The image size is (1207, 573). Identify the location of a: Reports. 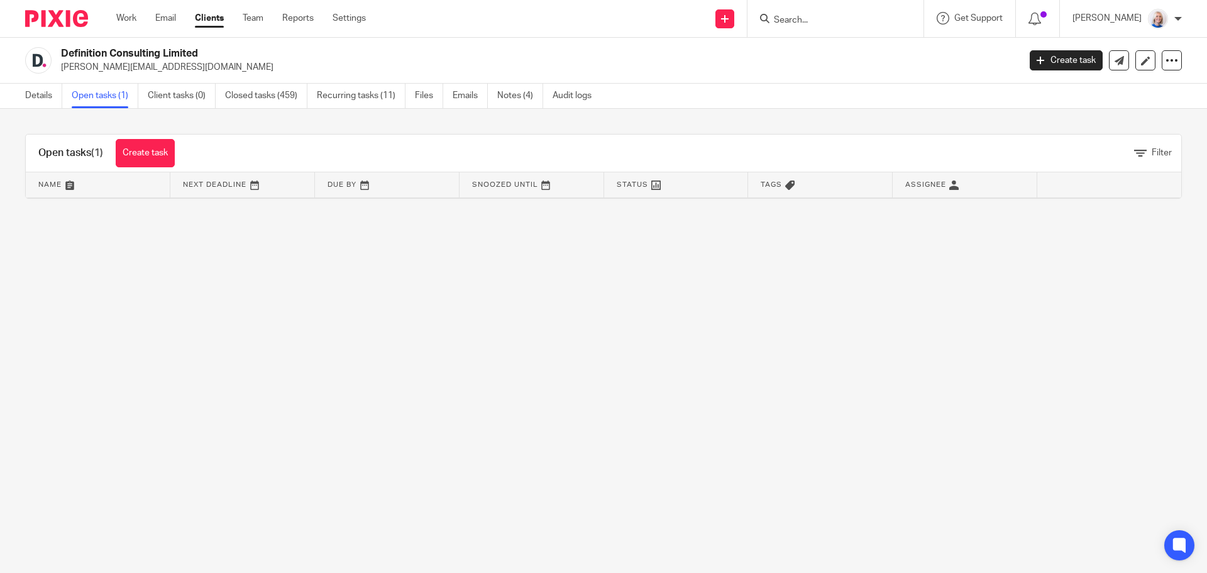
(298, 18).